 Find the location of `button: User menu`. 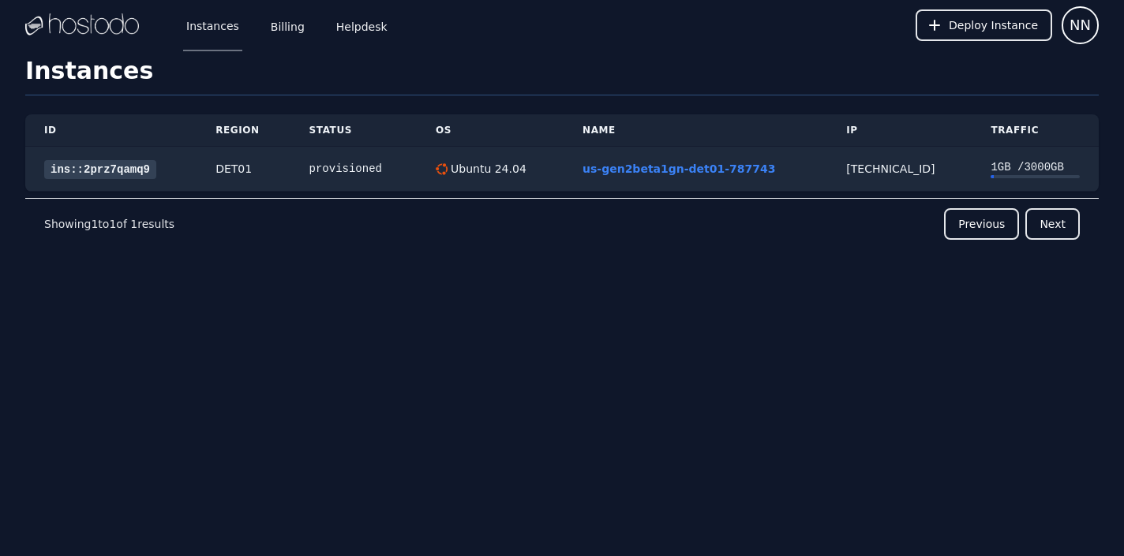

button: User menu is located at coordinates (1080, 25).